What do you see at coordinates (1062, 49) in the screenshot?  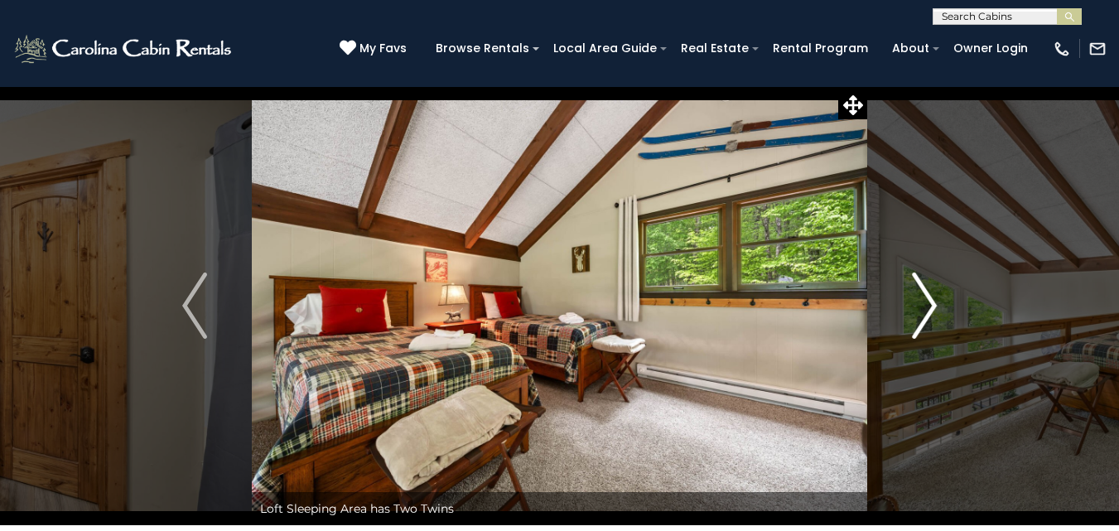 I see `img: phone-regular-white.png` at bounding box center [1062, 49].